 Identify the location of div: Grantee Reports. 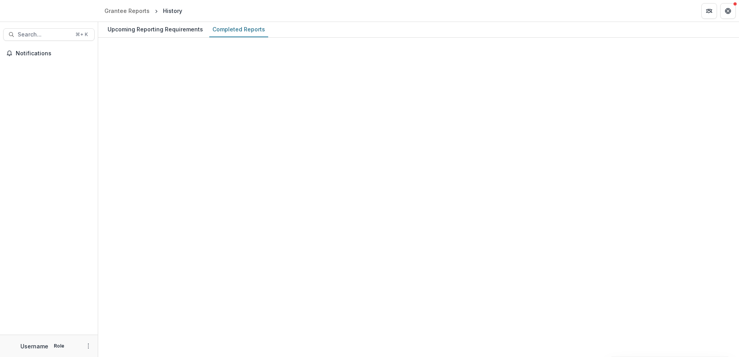
(127, 11).